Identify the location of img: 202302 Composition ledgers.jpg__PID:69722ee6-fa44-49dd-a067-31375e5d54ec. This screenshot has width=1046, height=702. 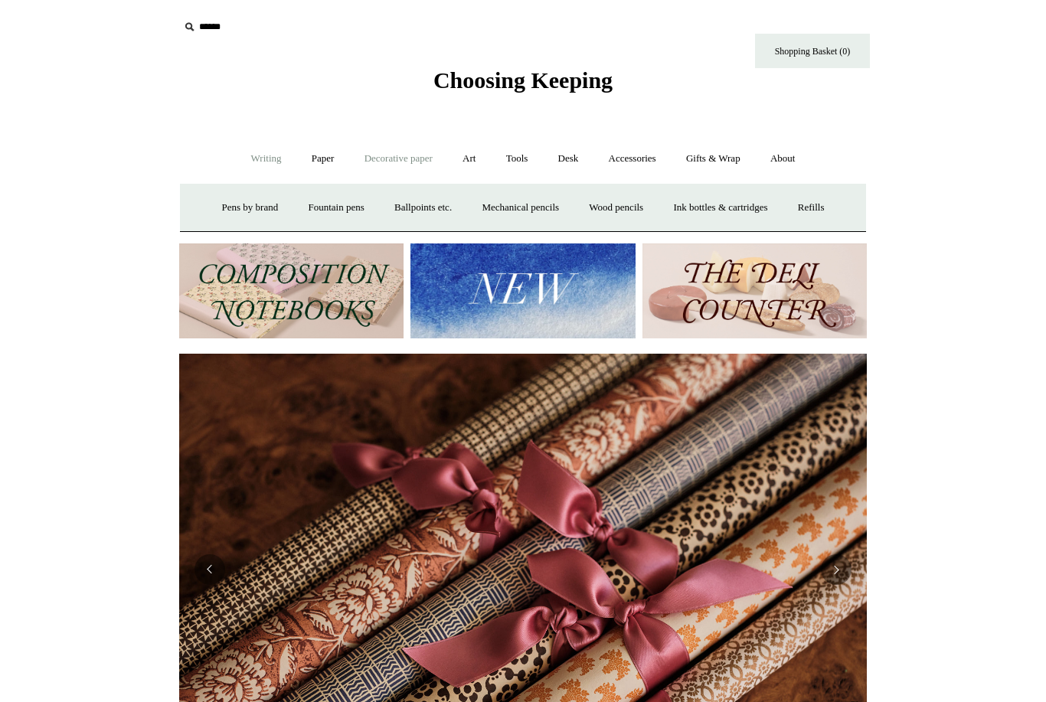
(291, 291).